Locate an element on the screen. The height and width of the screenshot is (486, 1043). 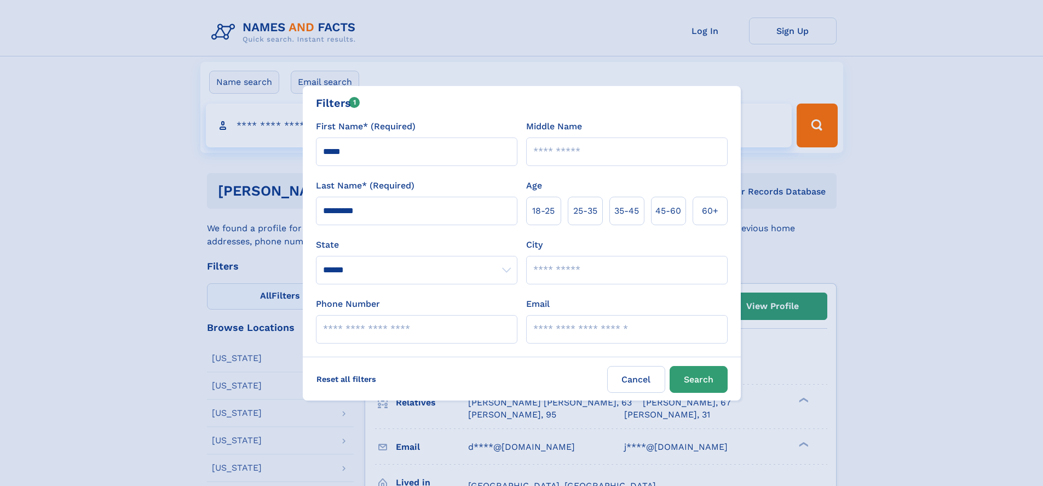
label: Last Name* (Required) is located at coordinates (365, 186).